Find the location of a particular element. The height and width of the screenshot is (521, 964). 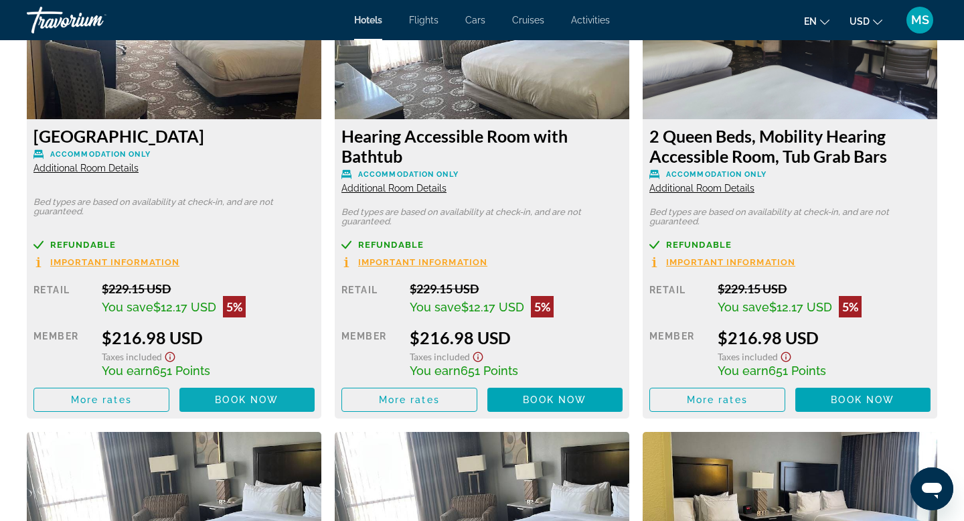

span: en is located at coordinates (810, 21).